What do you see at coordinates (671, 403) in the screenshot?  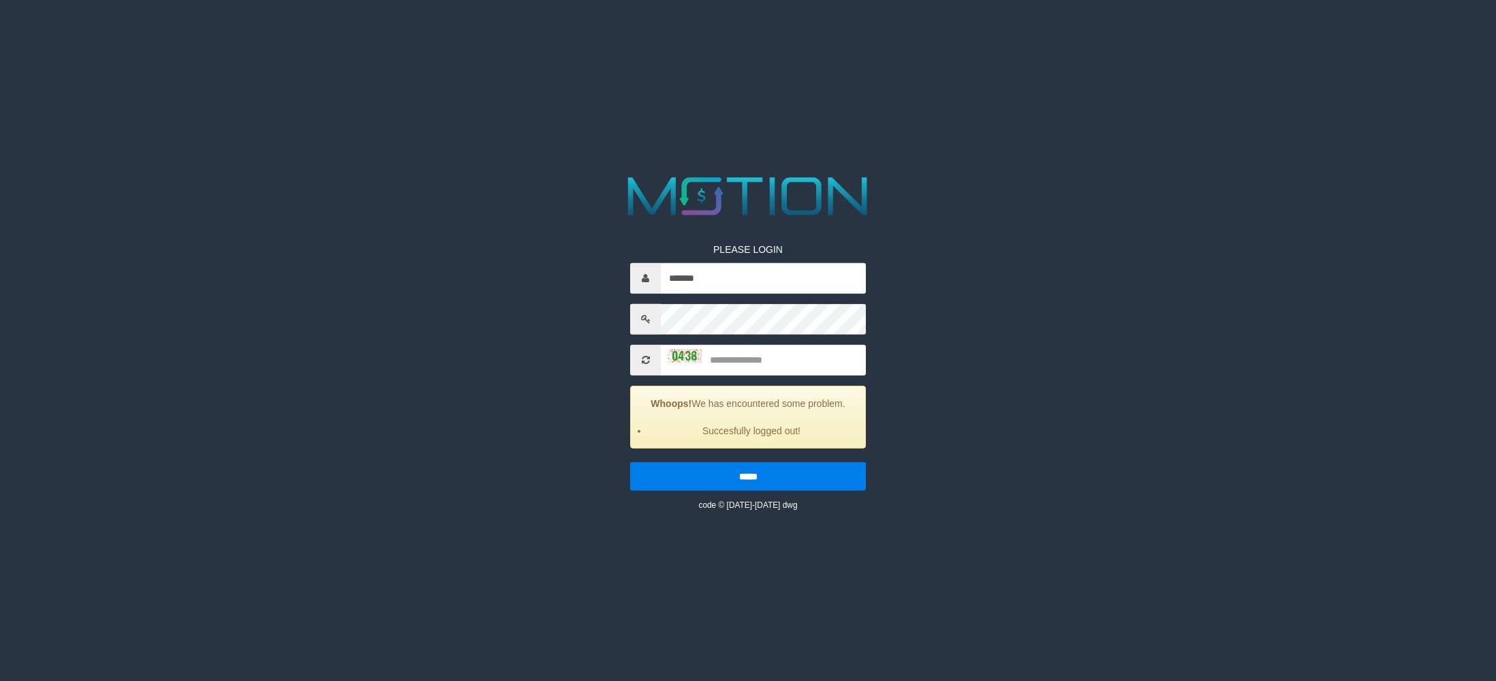 I see `strong: Whoops!` at bounding box center [671, 403].